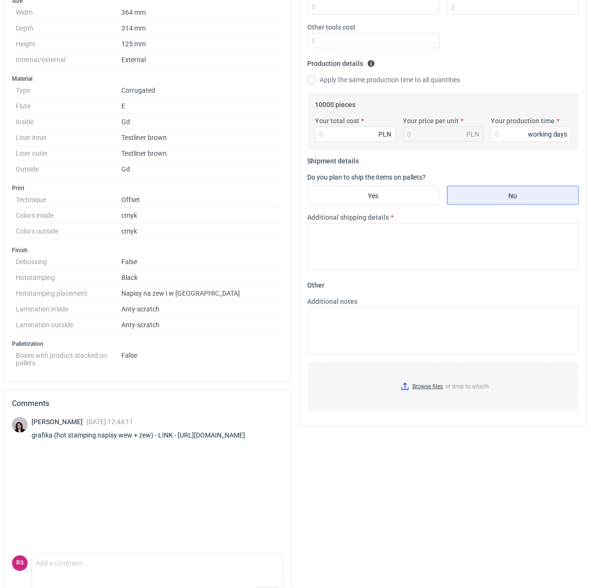  What do you see at coordinates (201, 60) in the screenshot?
I see `dd: External` at bounding box center [201, 60].